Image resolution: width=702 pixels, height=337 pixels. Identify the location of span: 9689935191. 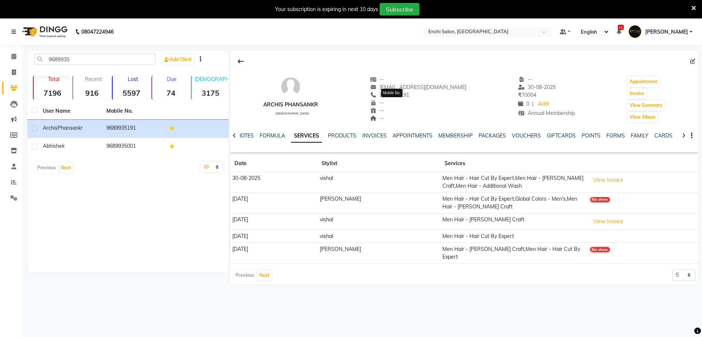
(390, 95).